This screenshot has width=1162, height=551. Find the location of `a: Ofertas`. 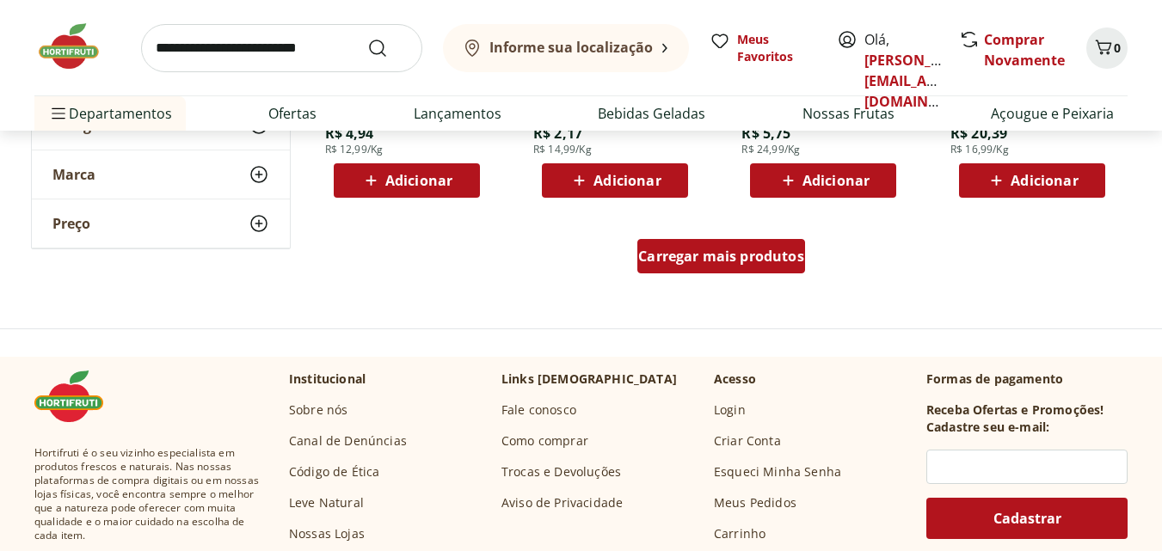

a: Ofertas is located at coordinates (293, 114).